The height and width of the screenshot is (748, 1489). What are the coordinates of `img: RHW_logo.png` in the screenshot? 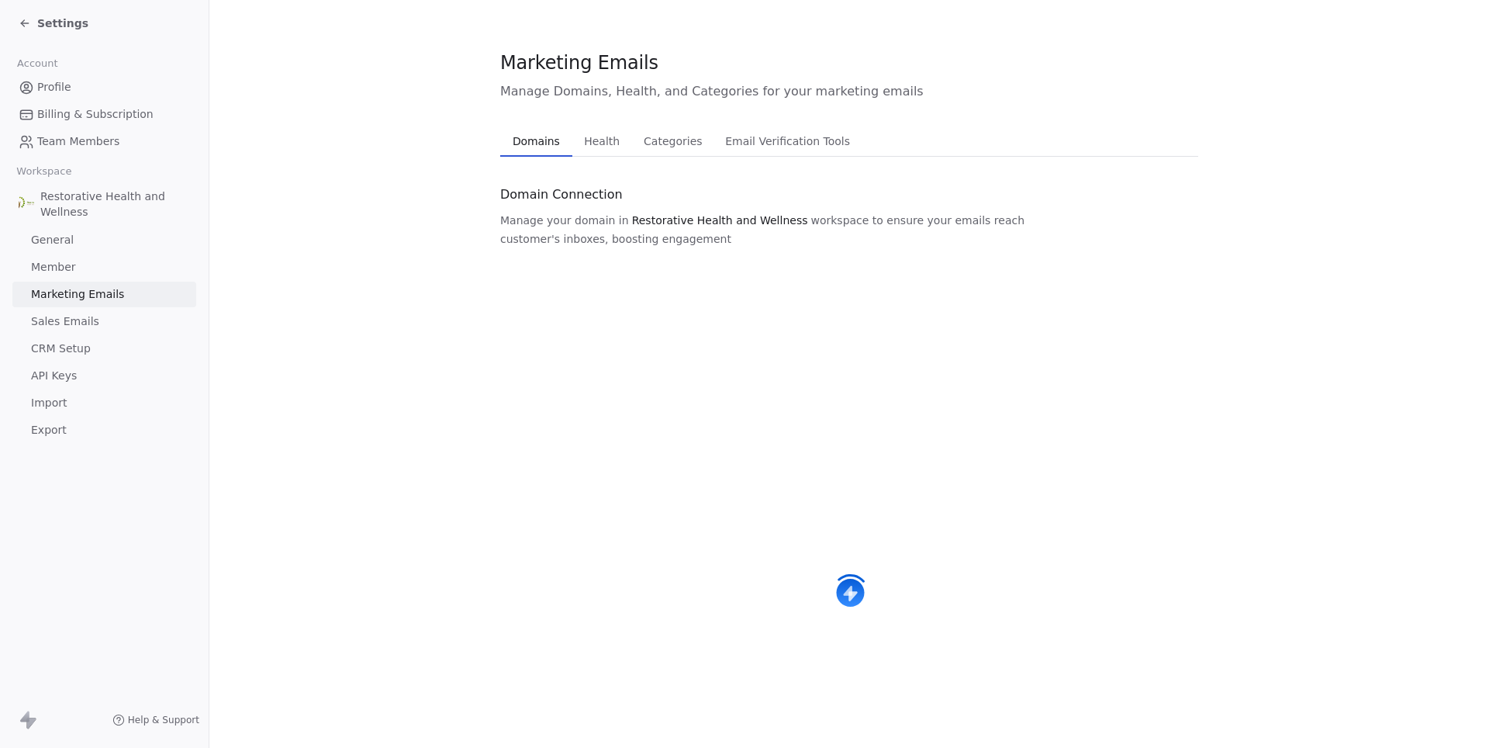 It's located at (26, 204).